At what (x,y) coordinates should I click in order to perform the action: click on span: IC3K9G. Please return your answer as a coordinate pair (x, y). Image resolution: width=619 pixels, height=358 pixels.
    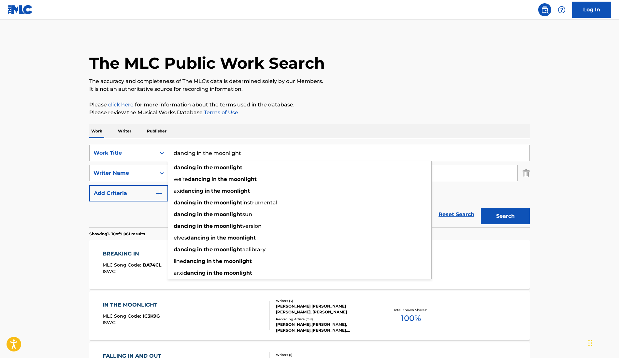
    Looking at the image, I should click on (151, 316).